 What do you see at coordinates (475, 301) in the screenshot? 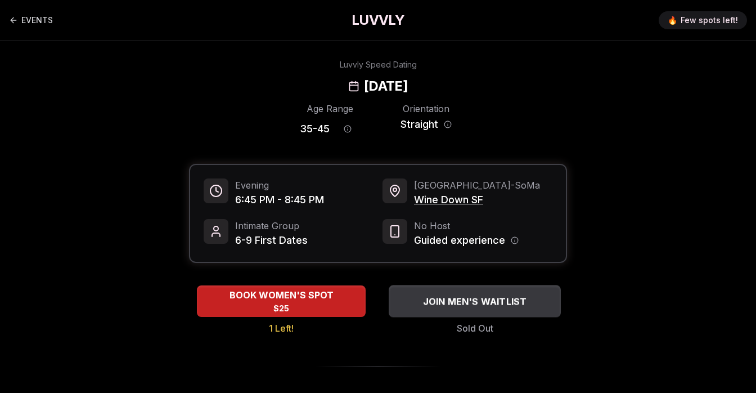
I see `span: JOIN MEN'S WAITLIST` at bounding box center [475, 301].